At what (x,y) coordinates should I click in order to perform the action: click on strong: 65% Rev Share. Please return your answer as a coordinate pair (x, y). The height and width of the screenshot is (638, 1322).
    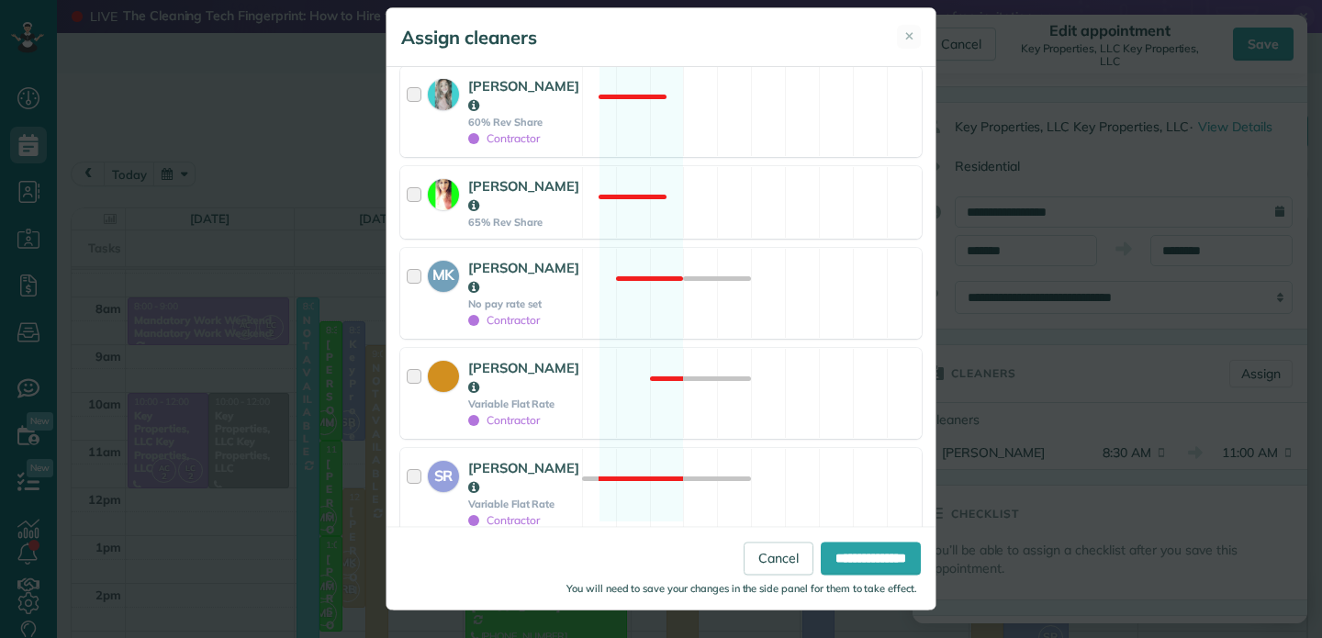
    Looking at the image, I should click on (523, 222).